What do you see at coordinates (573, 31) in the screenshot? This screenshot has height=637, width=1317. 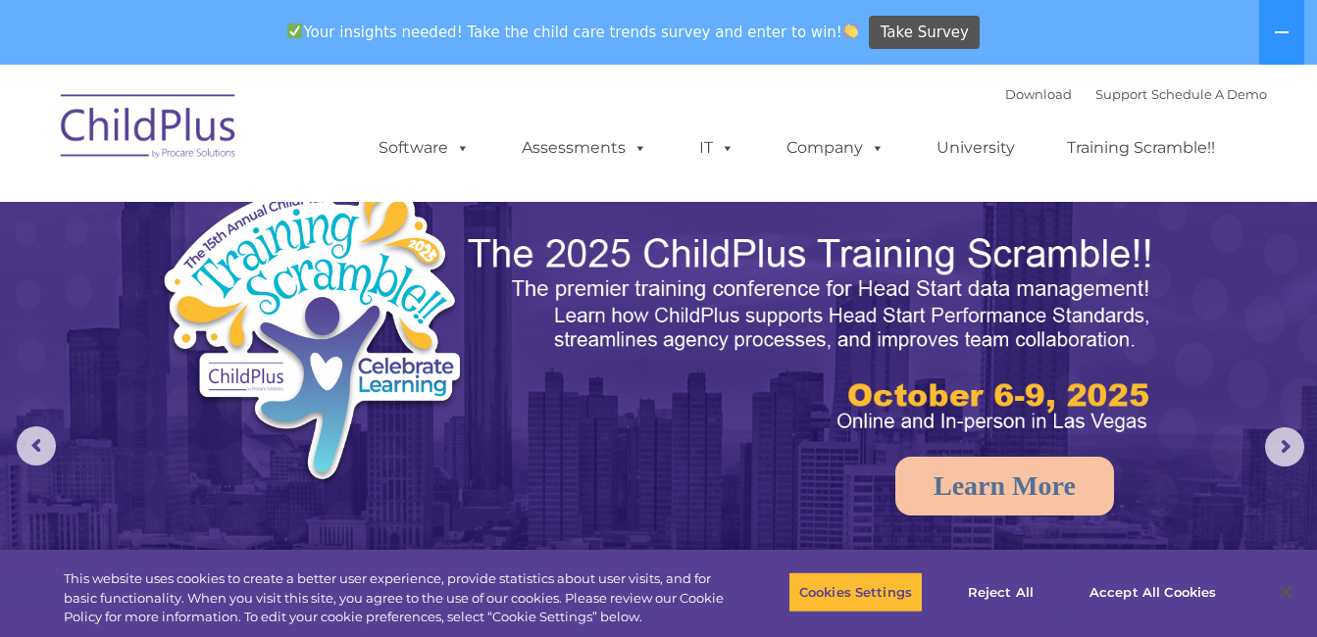 I see `span: Your insights needed! Take the child care trends survey and enter to win!` at bounding box center [573, 31].